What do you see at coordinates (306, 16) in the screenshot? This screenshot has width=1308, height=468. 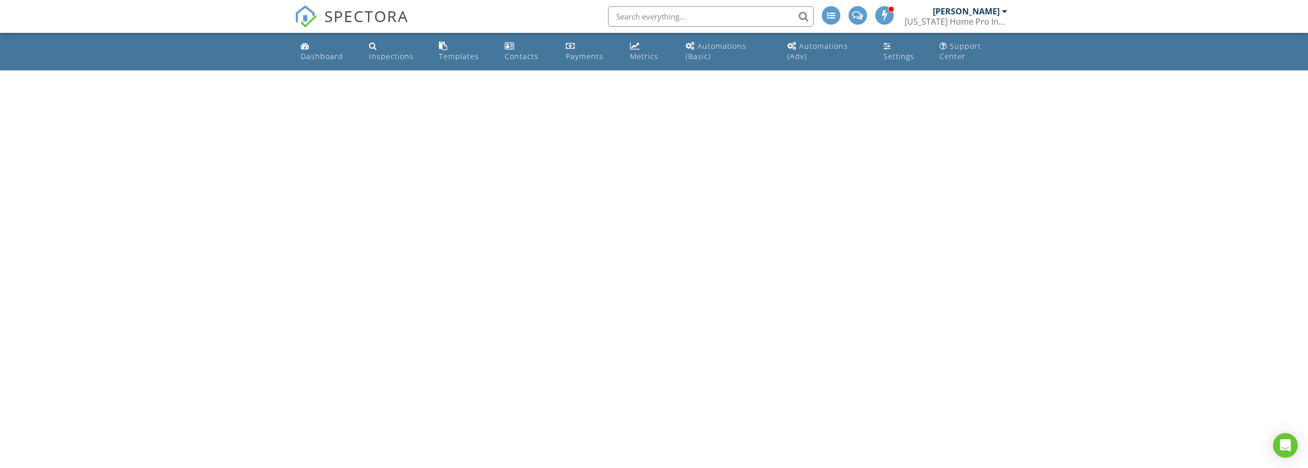 I see `img: The Best Home Inspection Software - Spectora` at bounding box center [306, 16].